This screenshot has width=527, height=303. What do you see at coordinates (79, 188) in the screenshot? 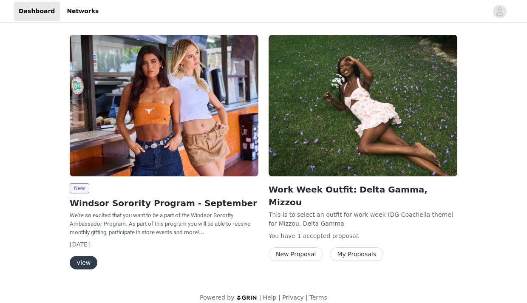
I see `span: New` at bounding box center [79, 188].